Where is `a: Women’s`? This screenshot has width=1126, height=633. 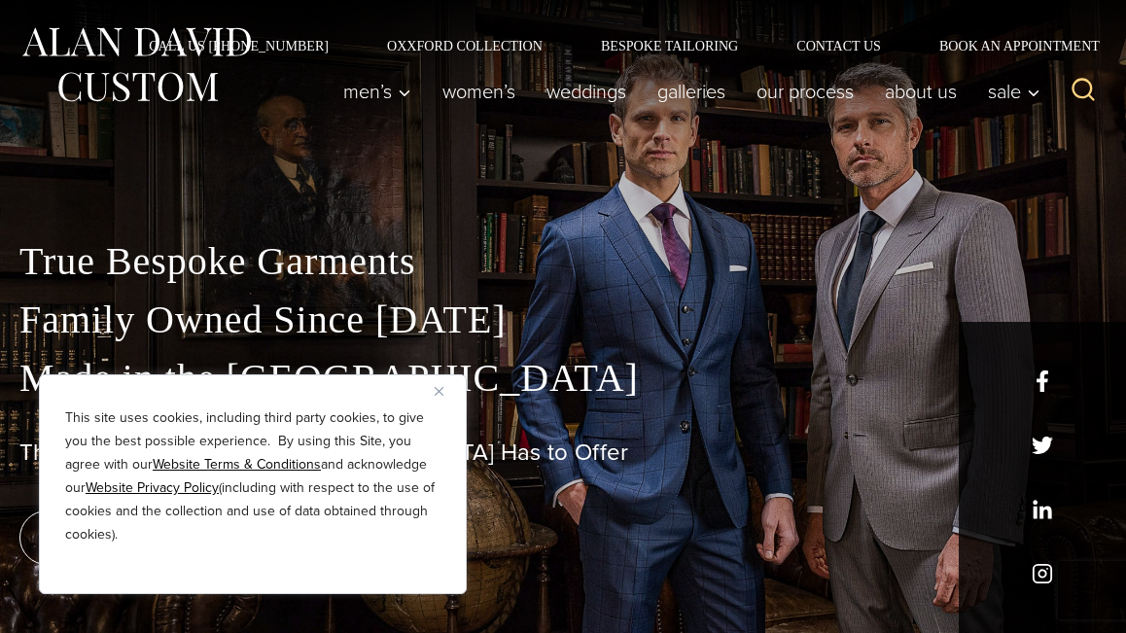
a: Women’s is located at coordinates (478, 91).